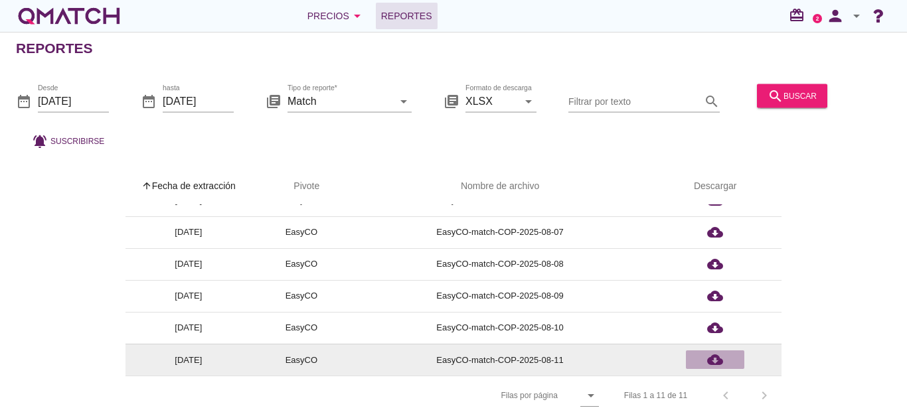  I want to click on div: buscar, so click(792, 96).